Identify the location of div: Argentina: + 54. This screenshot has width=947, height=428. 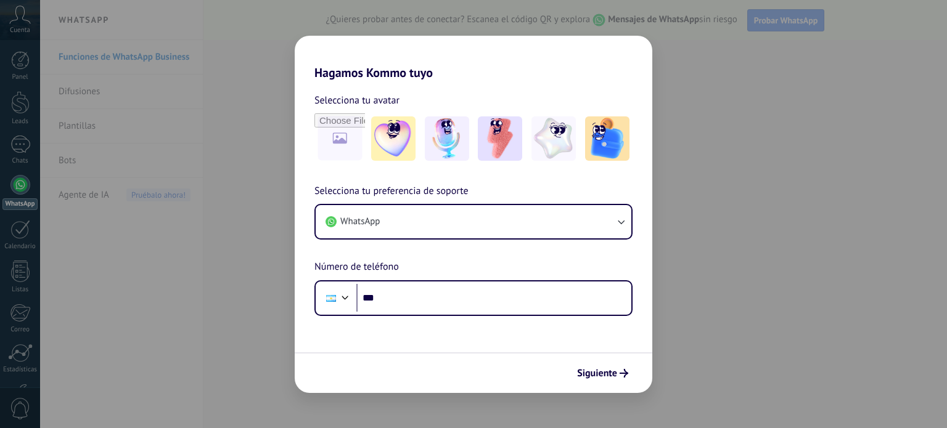
(331, 298).